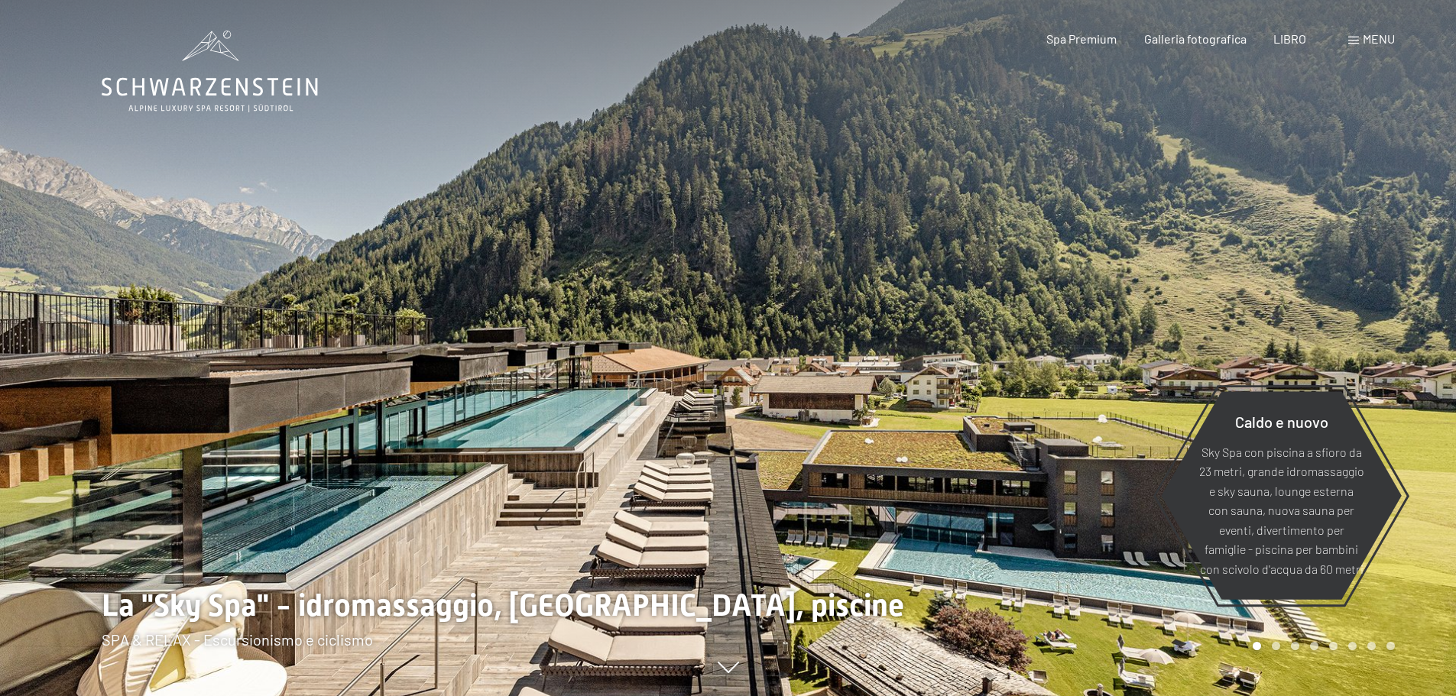 Image resolution: width=1456 pixels, height=696 pixels. What do you see at coordinates (1282, 510) in the screenshot?
I see `font: Sky Spa con piscina a sfioro da 23 metri, grande idromassaggio e sky sauna, lounge esterna con sa...` at bounding box center [1282, 510].